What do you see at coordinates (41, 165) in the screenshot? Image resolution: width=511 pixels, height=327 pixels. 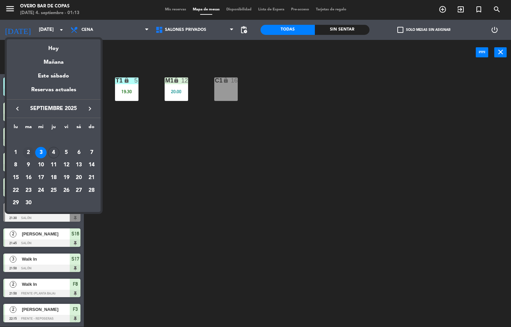 I see `div: 10` at bounding box center [41, 165].